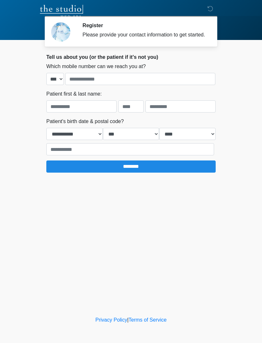 This screenshot has width=262, height=343. Describe the element at coordinates (85, 122) in the screenshot. I see `label: Patient's birth date & postal code?` at that location.